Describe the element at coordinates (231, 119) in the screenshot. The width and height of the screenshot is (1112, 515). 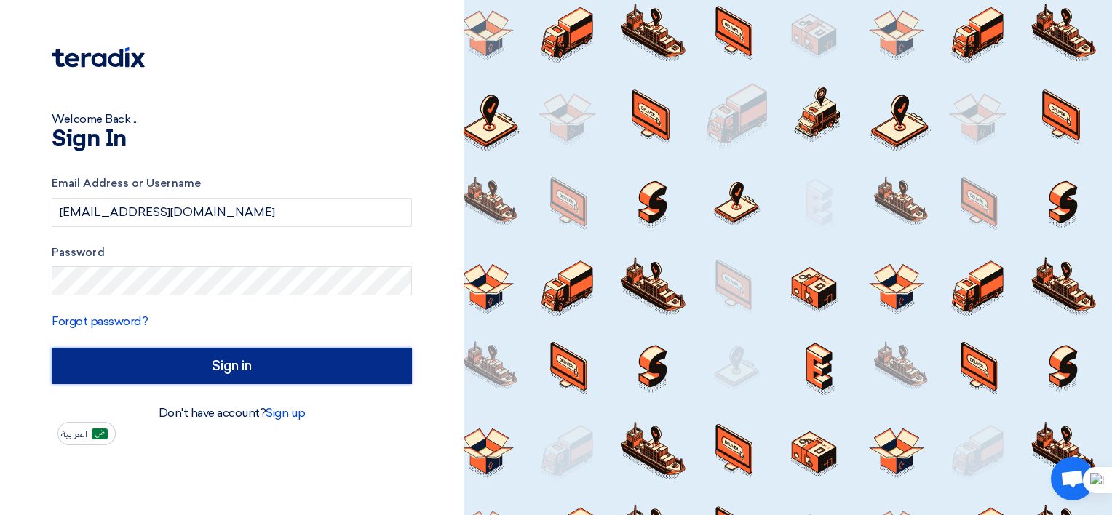
I see `div: Welcome Back ...` at that location.